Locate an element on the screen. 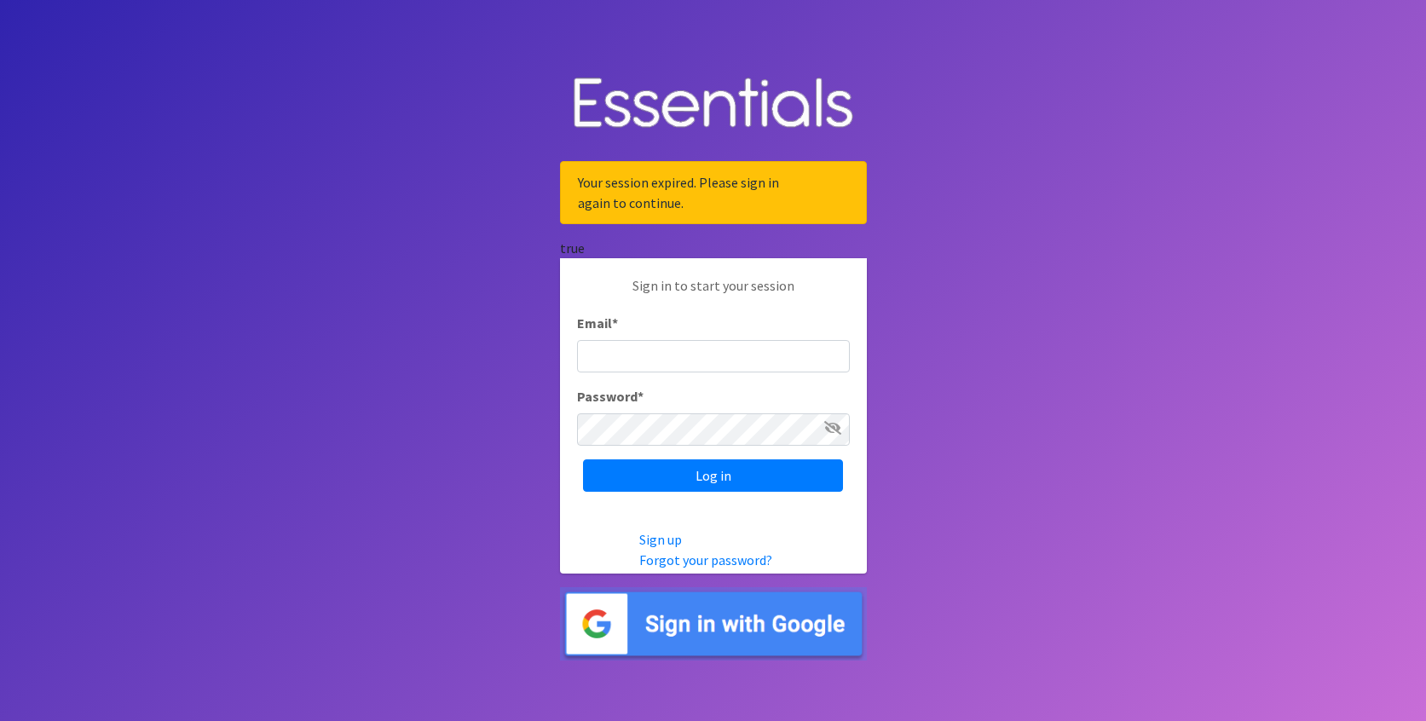  img: Sign in with Google is located at coordinates (713, 624).